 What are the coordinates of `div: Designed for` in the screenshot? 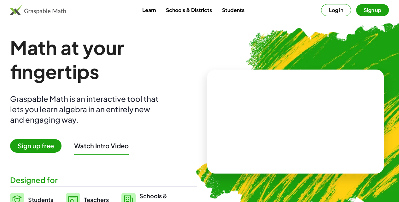 It's located at (103, 179).